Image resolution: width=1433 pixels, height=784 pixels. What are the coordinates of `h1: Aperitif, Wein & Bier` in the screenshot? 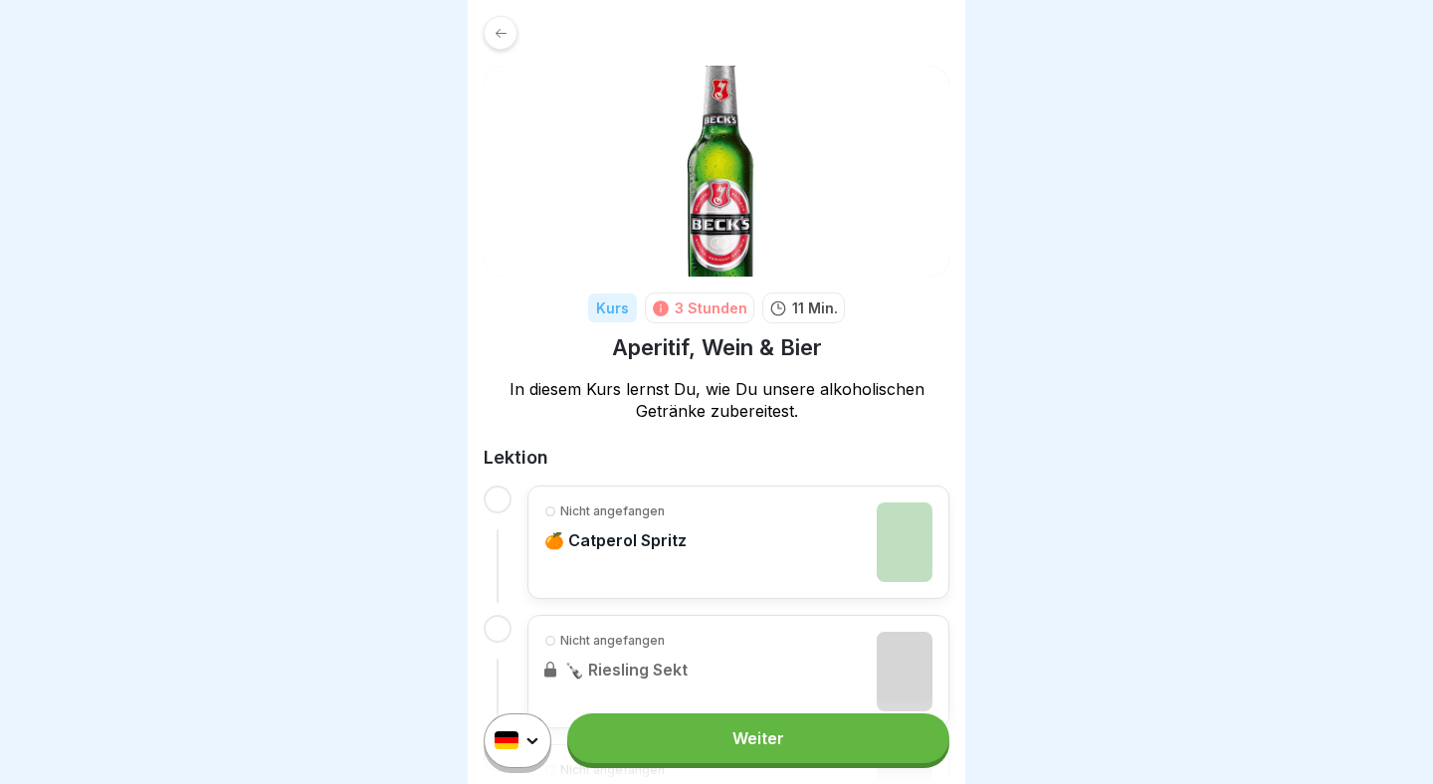 It's located at (717, 347).